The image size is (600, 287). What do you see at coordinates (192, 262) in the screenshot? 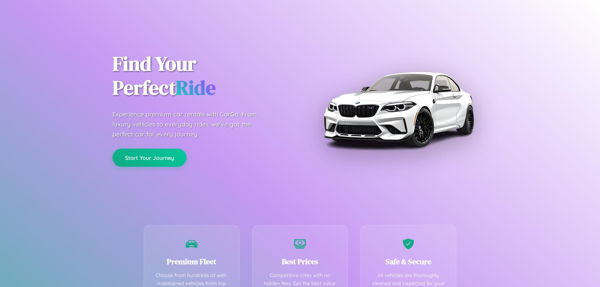
I see `h3: Premium Fleet` at bounding box center [192, 262].